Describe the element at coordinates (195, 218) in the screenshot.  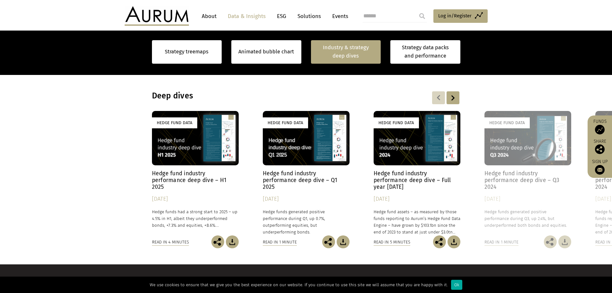
I see `p: Hedge funds had a strong start to 2025 – up 4.5% in H1, albeit they underperformed bonds, +7.3% a...` at that location.